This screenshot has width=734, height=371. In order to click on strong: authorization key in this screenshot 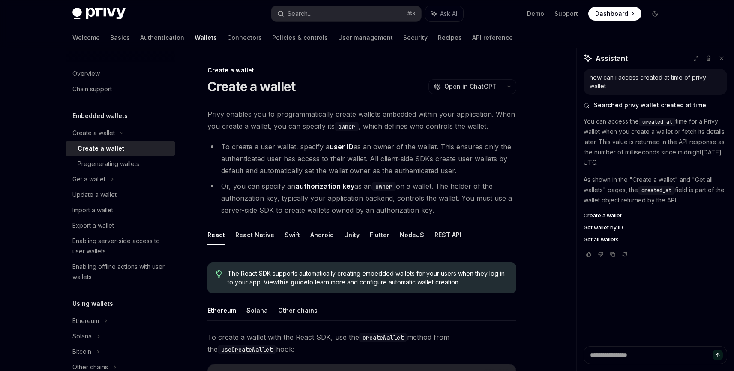, I will do `click(325, 186)`.